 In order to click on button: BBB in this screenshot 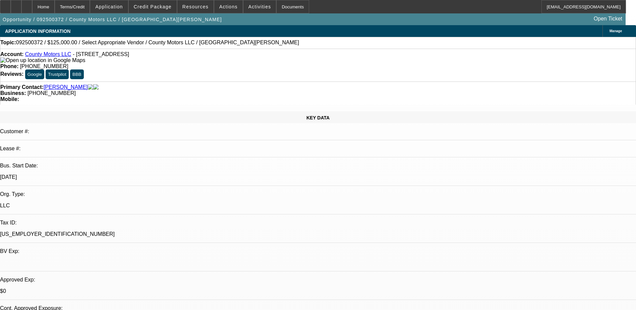, I will do `click(77, 74)`.